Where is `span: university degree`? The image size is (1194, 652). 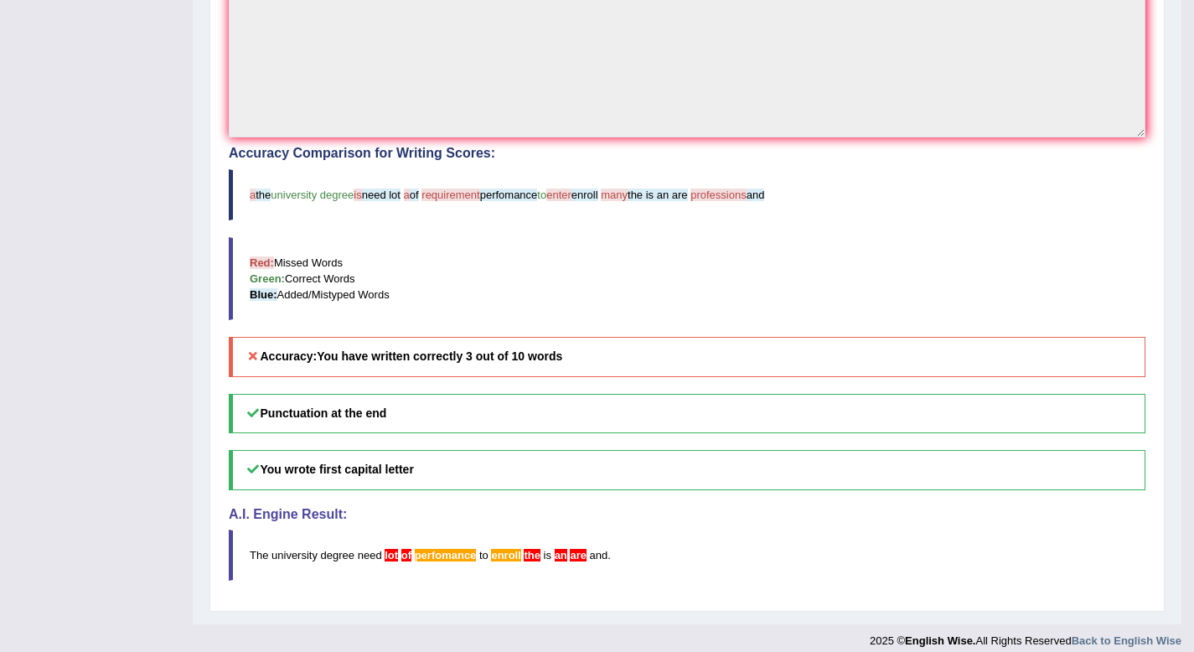 span: university degree is located at coordinates (312, 194).